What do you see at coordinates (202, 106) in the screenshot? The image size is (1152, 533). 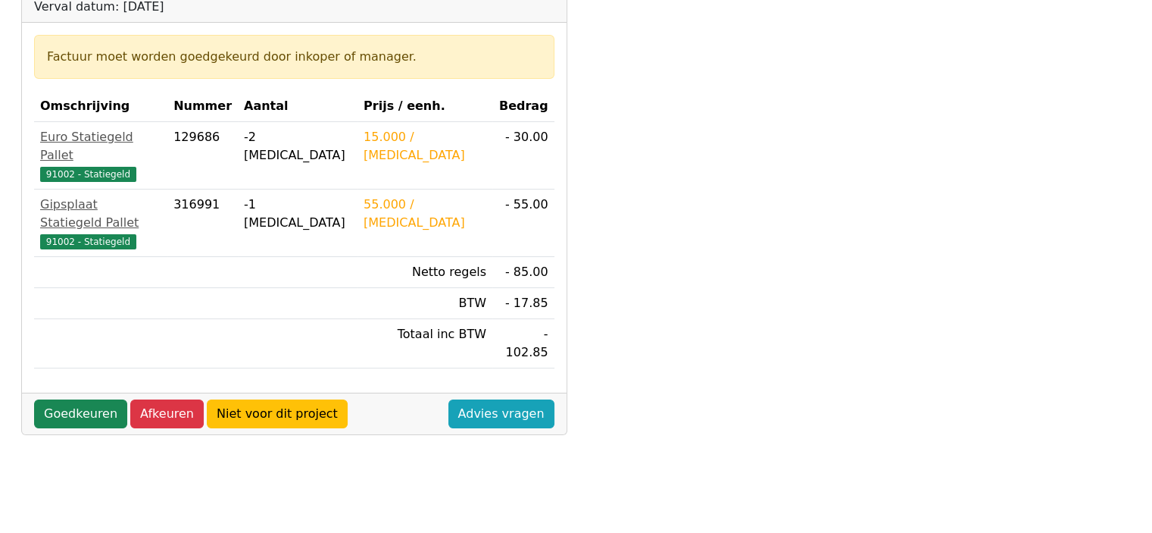 I see `th: Nummer` at bounding box center [202, 106].